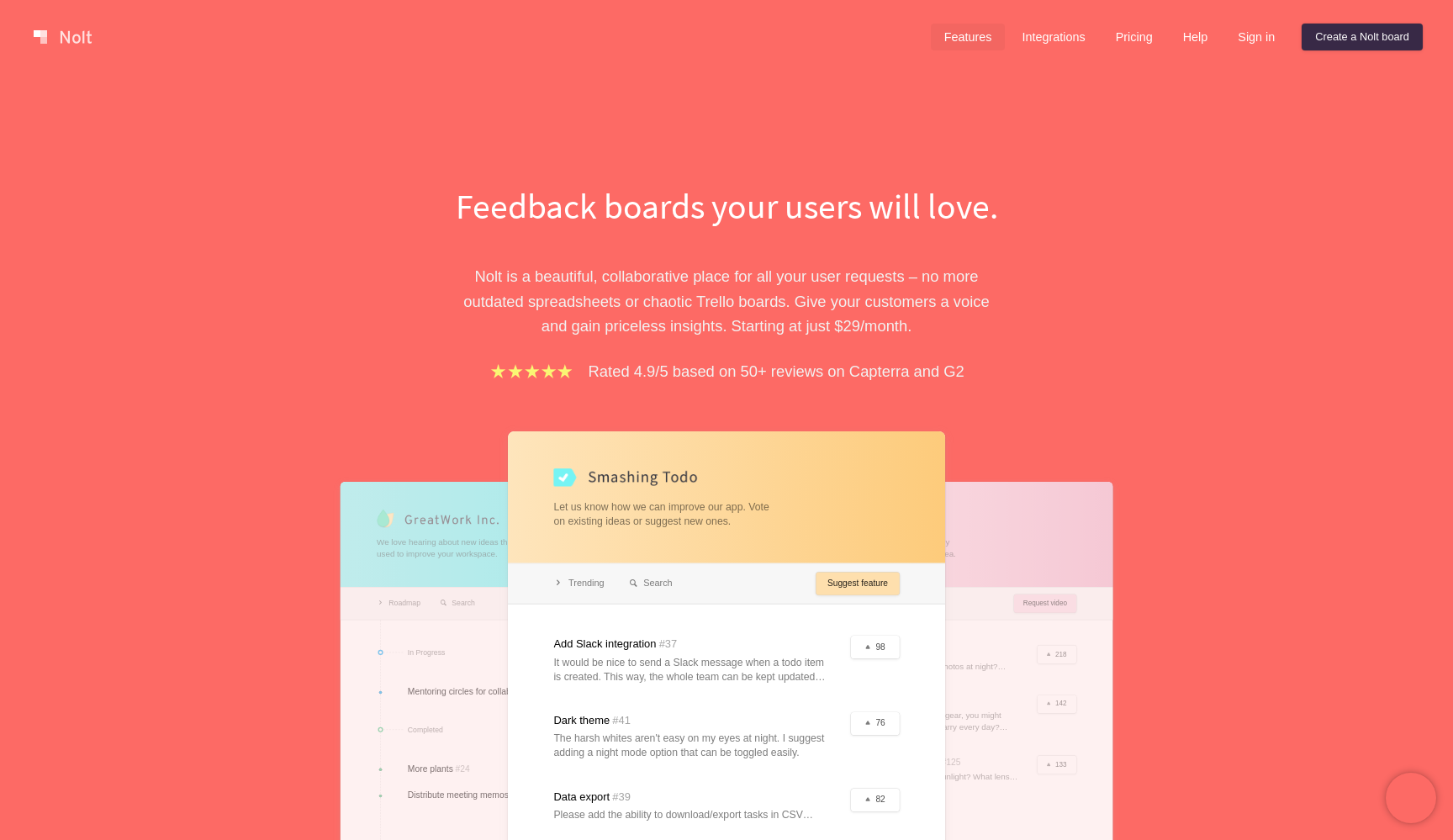 Image resolution: width=1453 pixels, height=840 pixels. What do you see at coordinates (532, 371) in the screenshot?
I see `img: stars.b067e34983.png` at bounding box center [532, 371].